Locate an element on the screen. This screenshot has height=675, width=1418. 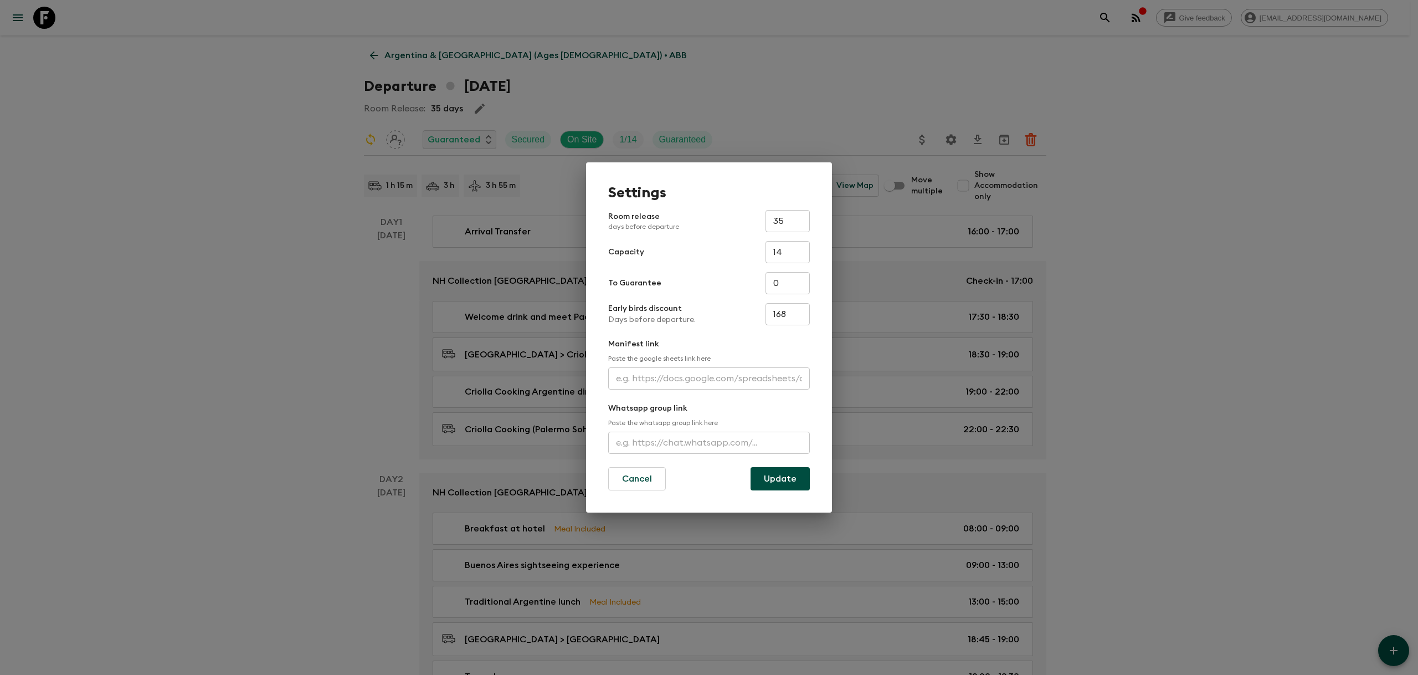
p: Days before departure. is located at coordinates (652, 320).